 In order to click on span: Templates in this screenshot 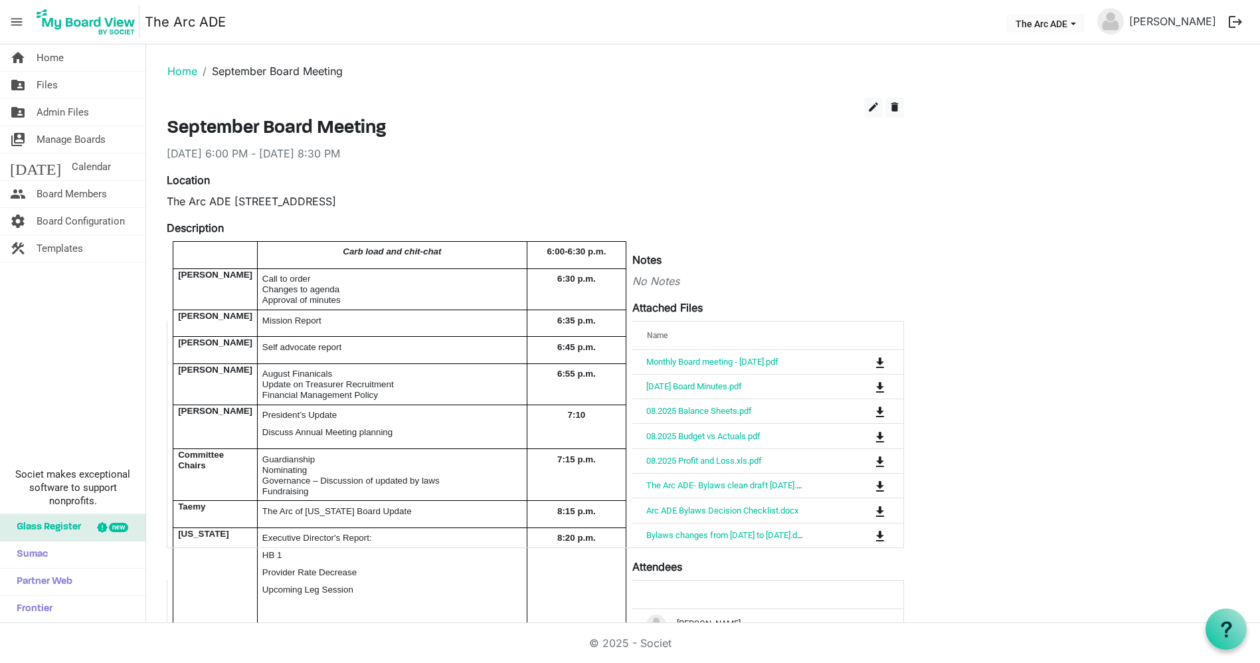, I will do `click(60, 248)`.